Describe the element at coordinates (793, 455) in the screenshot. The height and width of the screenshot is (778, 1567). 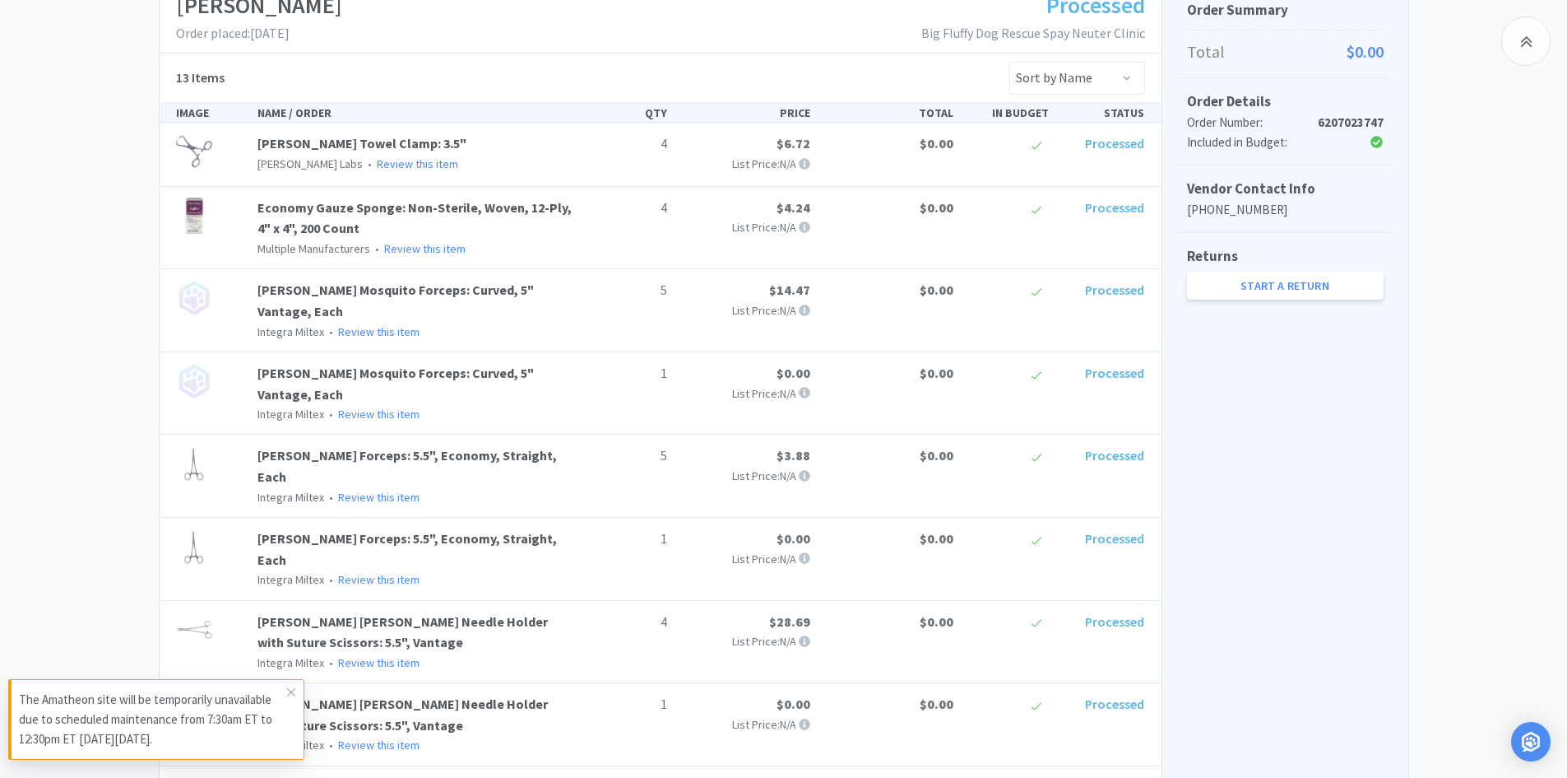
I see `span: $3.88` at that location.